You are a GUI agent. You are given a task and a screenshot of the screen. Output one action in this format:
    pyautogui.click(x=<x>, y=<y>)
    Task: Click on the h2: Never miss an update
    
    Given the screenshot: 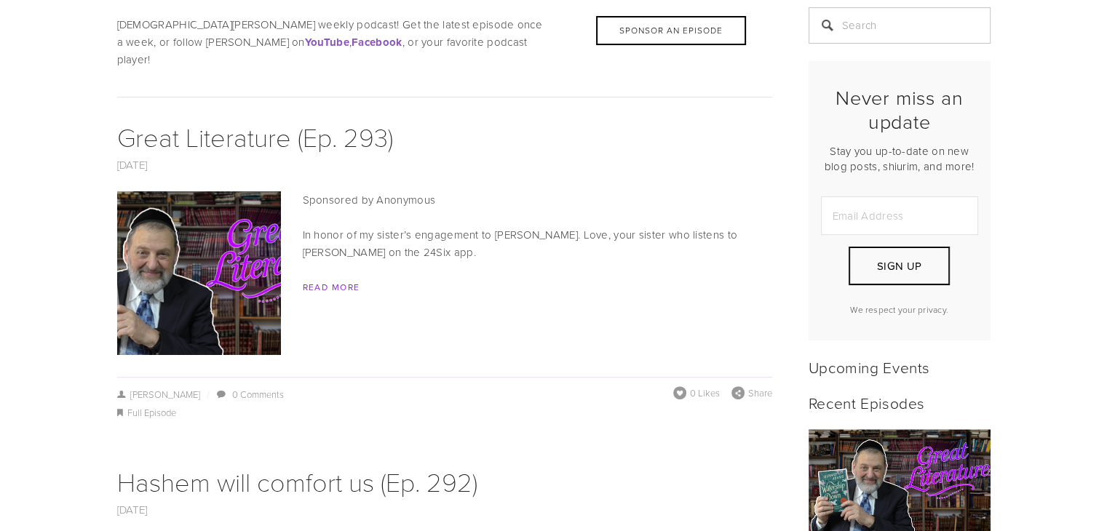 What is the action you would take?
    pyautogui.click(x=900, y=109)
    